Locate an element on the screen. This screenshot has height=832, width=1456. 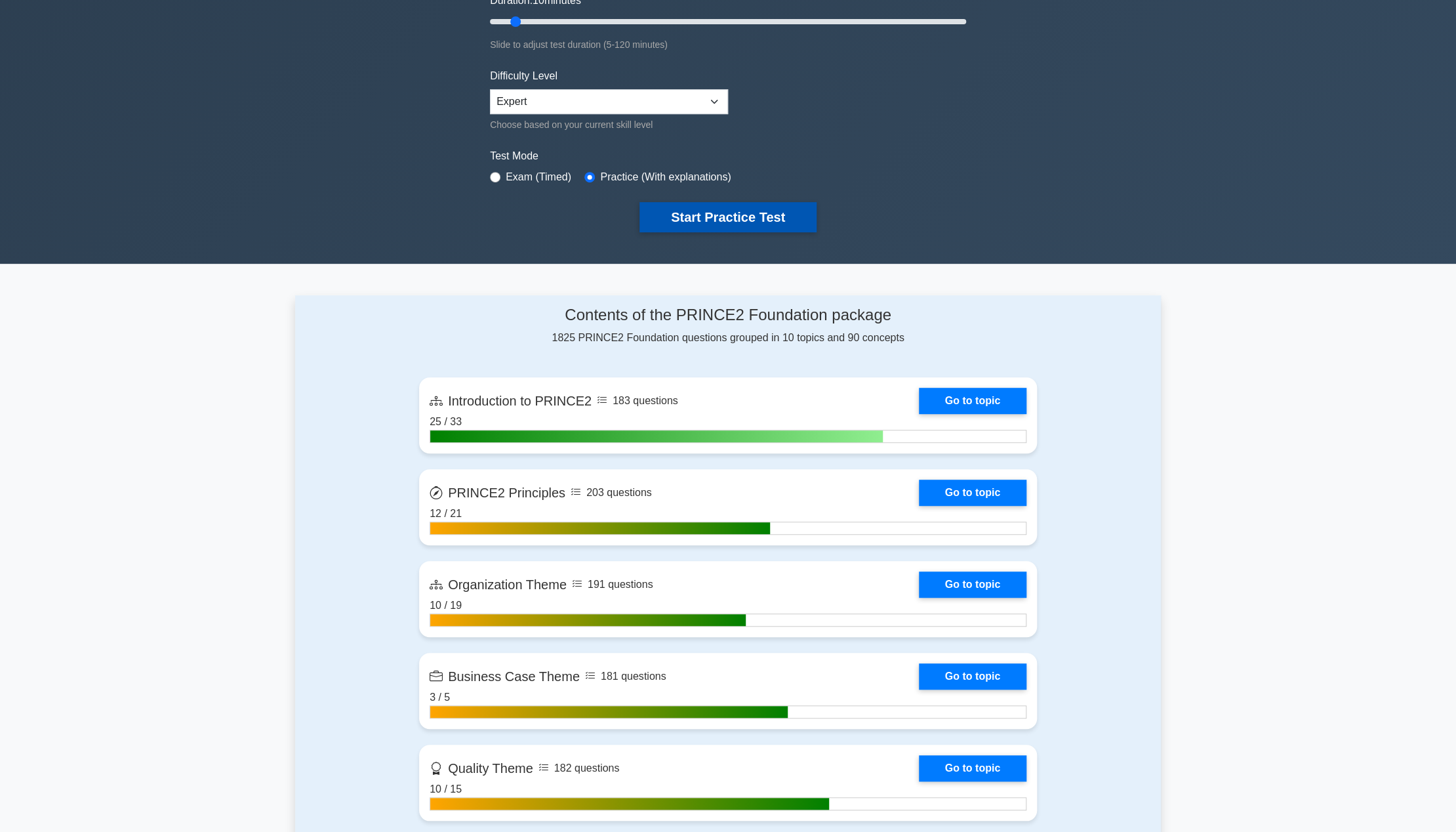
button: Start Practice Test is located at coordinates (728, 217).